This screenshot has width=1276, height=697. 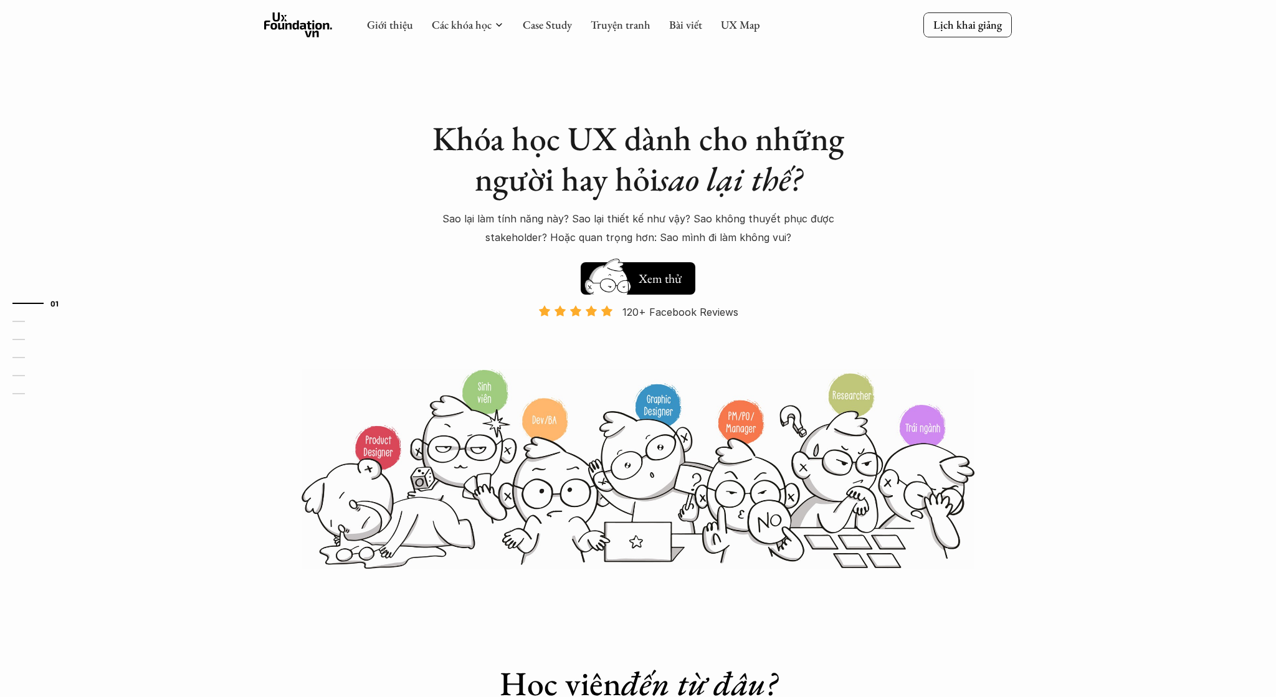 What do you see at coordinates (740, 24) in the screenshot?
I see `a: UX Map` at bounding box center [740, 24].